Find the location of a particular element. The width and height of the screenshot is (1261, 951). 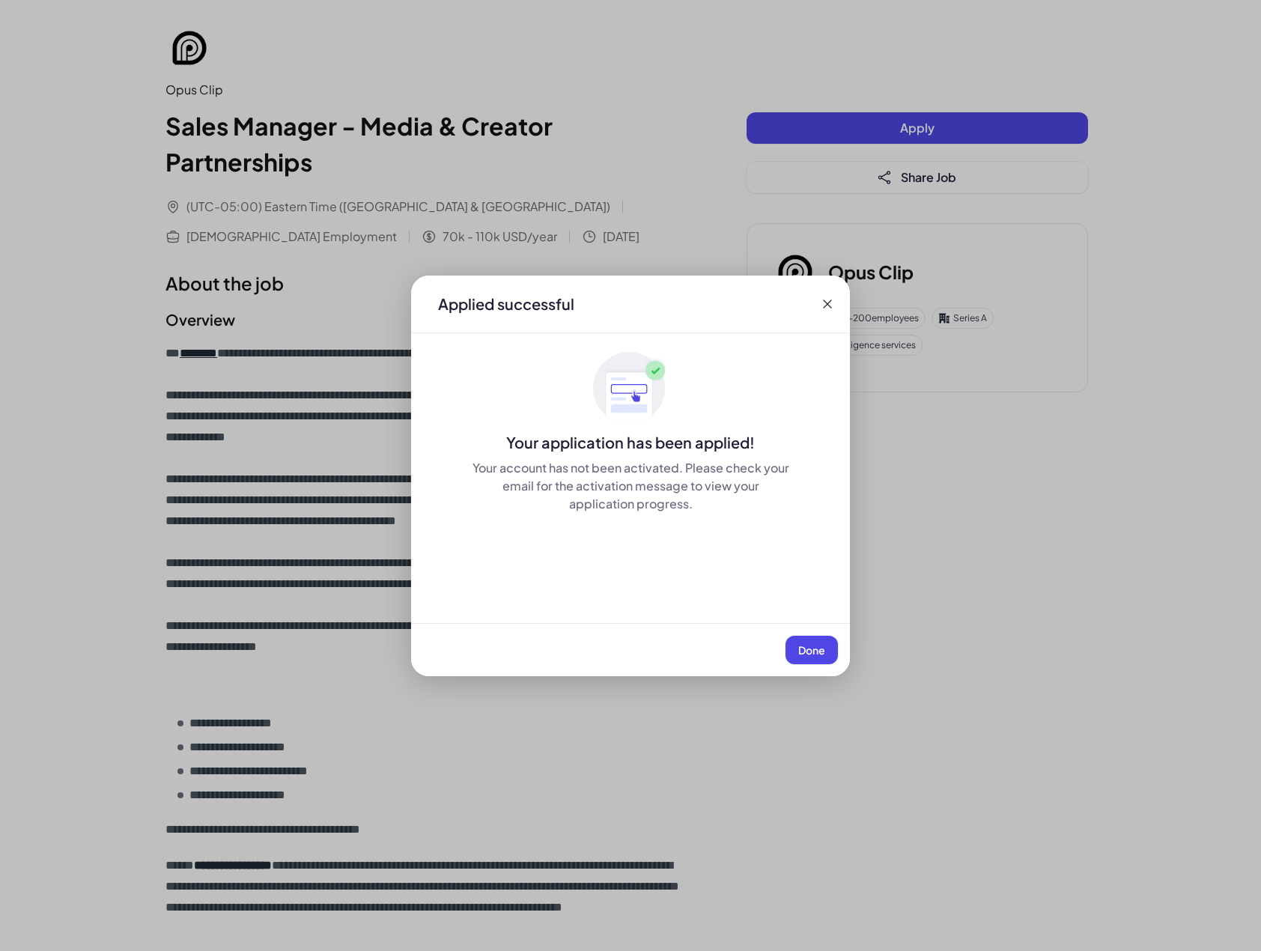

button: Done is located at coordinates (812, 650).